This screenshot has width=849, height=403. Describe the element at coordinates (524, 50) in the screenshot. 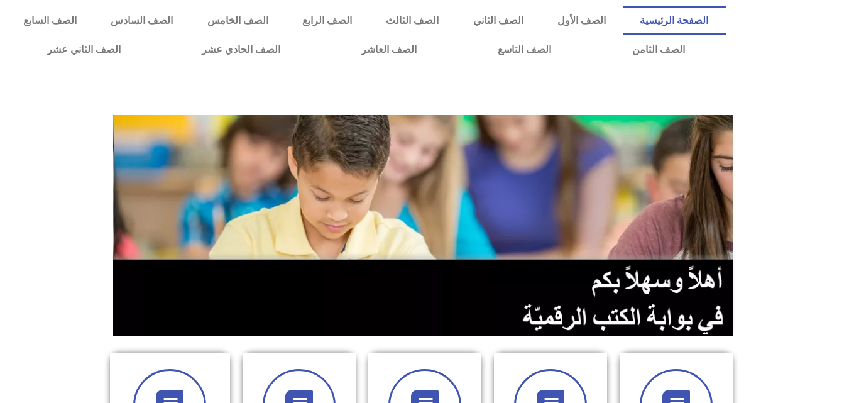

I see `a: الصف التاسع` at that location.